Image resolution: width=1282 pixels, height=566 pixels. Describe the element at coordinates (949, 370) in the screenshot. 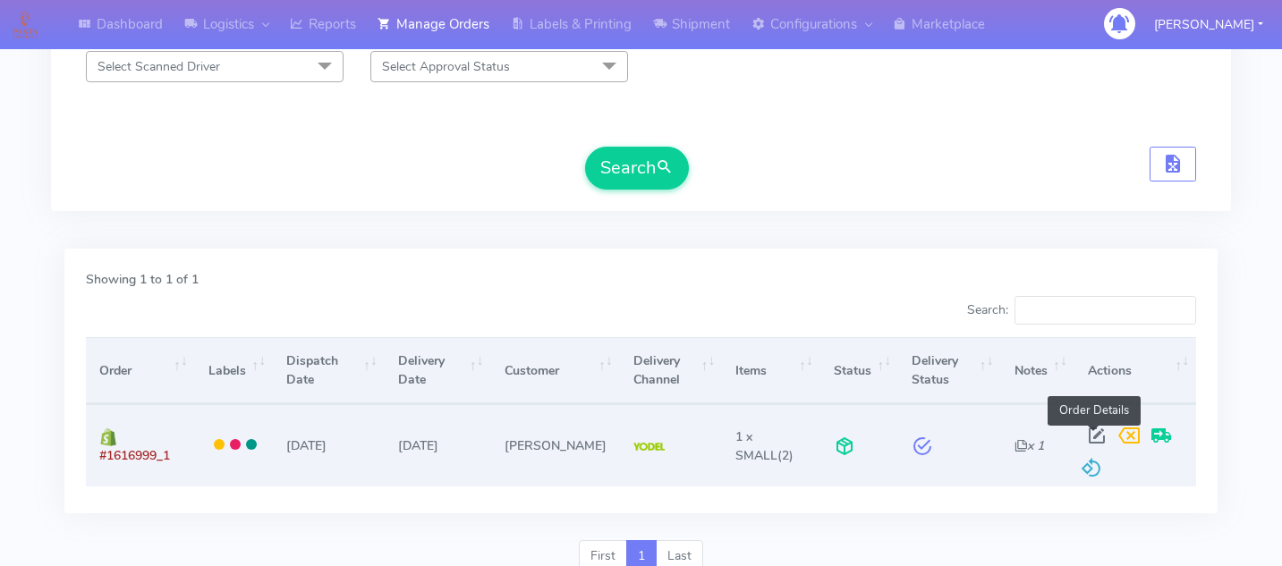

I see `th: Delivery Status: activate to sort column ascending` at that location.